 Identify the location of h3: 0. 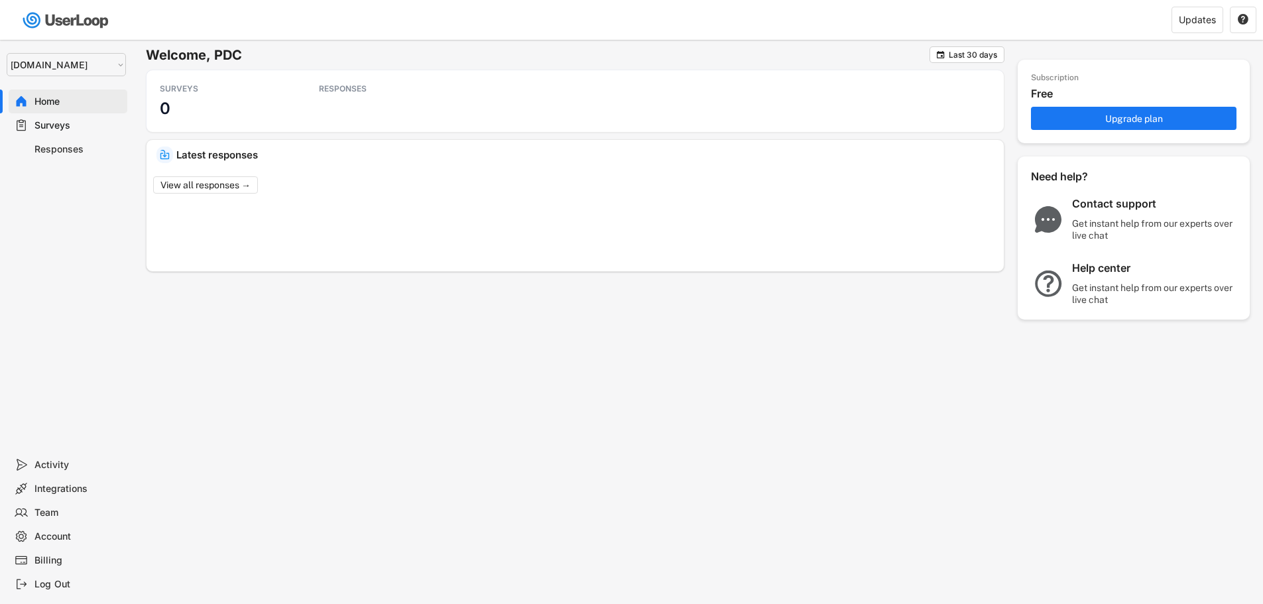
(165, 108).